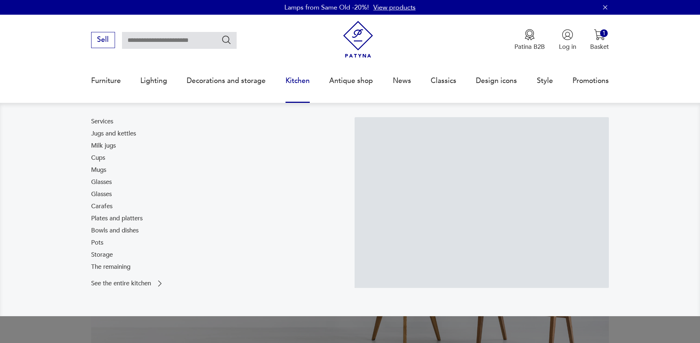 The image size is (700, 343). What do you see at coordinates (97, 243) in the screenshot?
I see `a: Pots` at bounding box center [97, 243].